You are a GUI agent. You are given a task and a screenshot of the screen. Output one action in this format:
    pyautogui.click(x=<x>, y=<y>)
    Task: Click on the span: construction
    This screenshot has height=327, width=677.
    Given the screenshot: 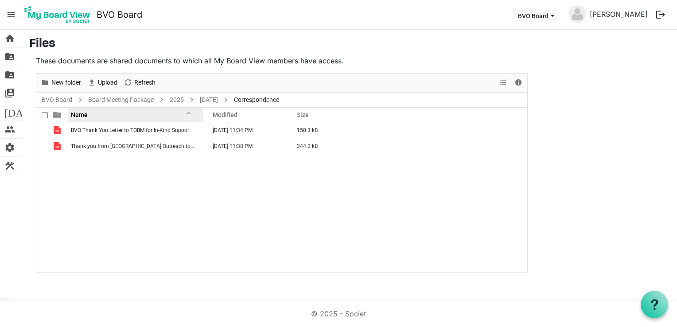 What is the action you would take?
    pyautogui.click(x=10, y=166)
    